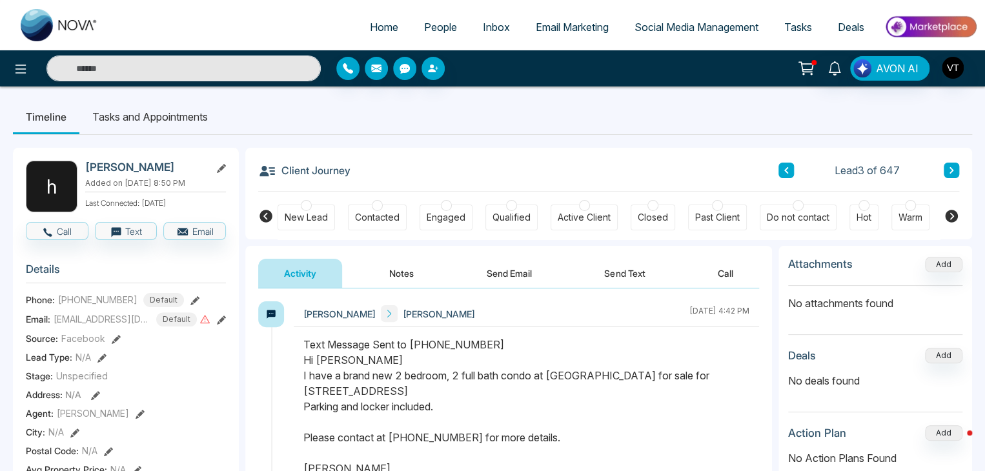  What do you see at coordinates (802, 356) in the screenshot?
I see `h3: Deals` at bounding box center [802, 356].